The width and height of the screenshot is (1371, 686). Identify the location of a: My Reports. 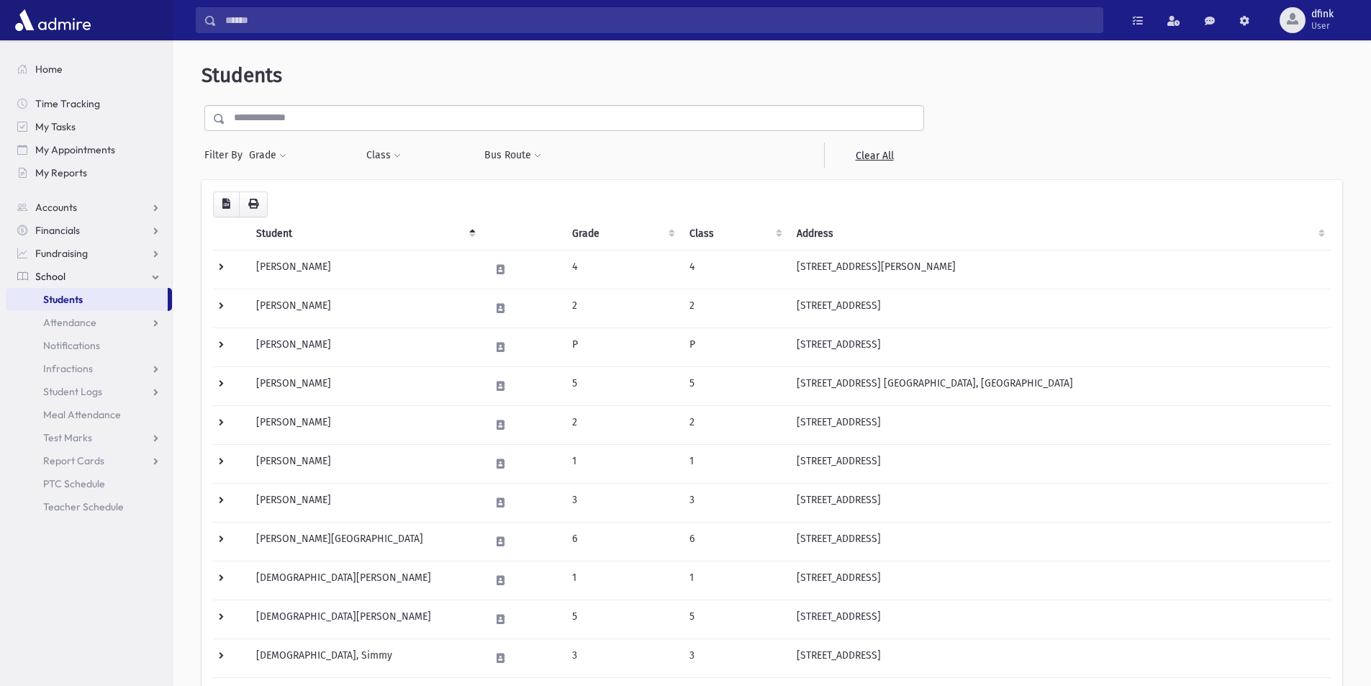
(89, 173).